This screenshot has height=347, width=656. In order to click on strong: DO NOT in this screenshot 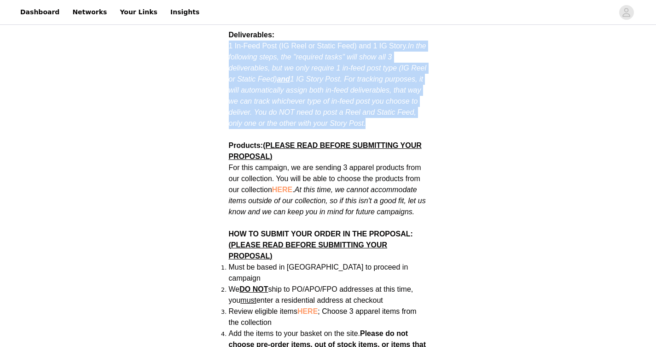, I will do `click(254, 289)`.